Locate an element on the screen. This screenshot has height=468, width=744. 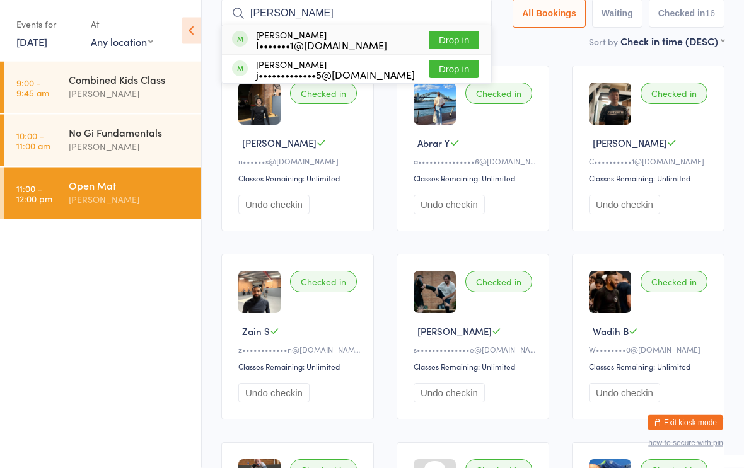
time: 10:00 - 11:00 am is located at coordinates (33, 141).